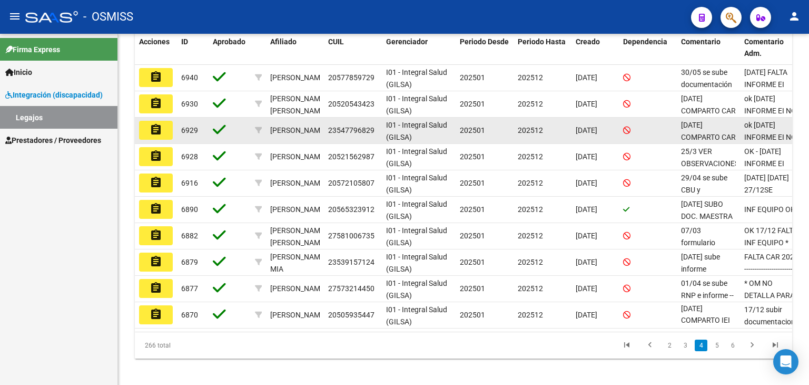  Describe the element at coordinates (154, 42) in the screenshot. I see `span: Acciones` at that location.